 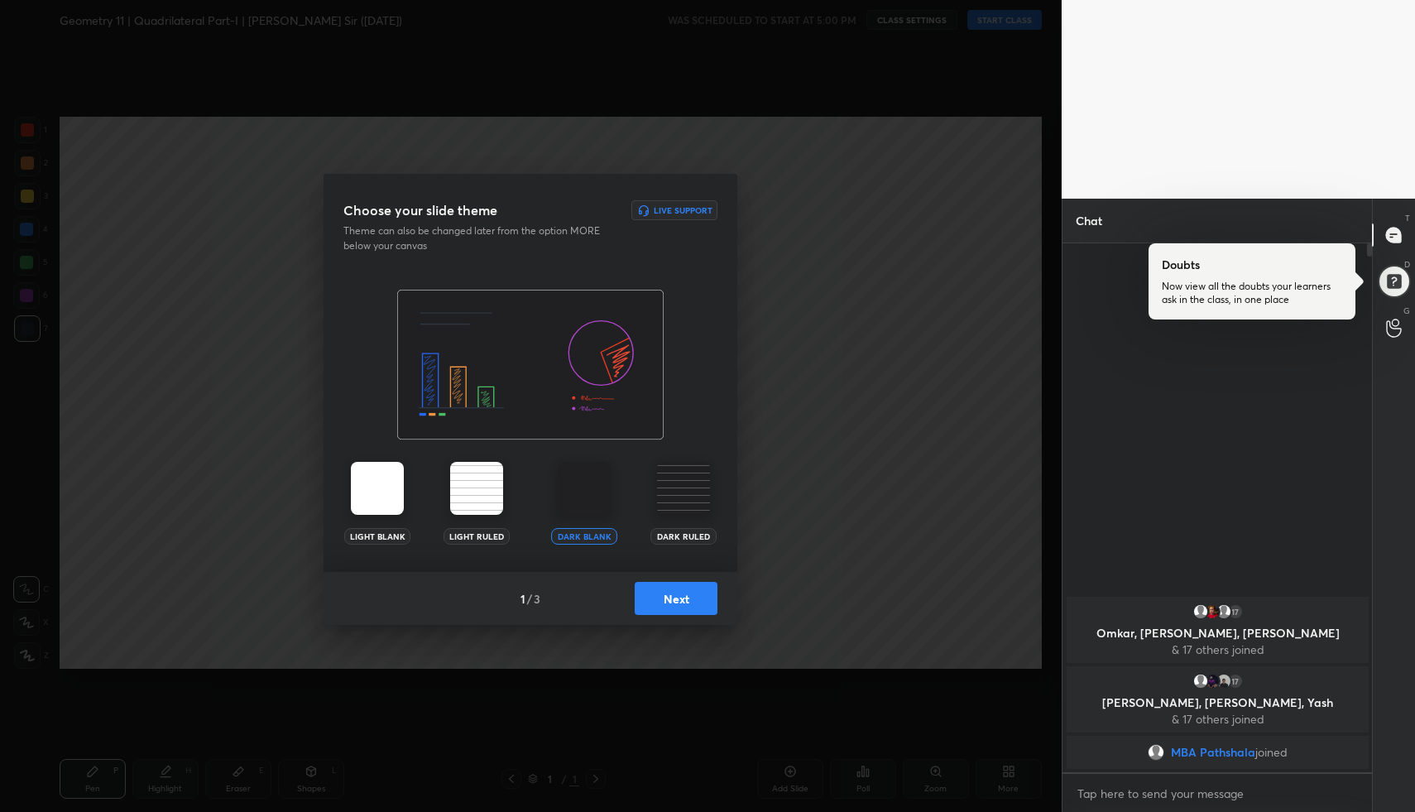 I want to click on div: Light Ruled, so click(x=477, y=536).